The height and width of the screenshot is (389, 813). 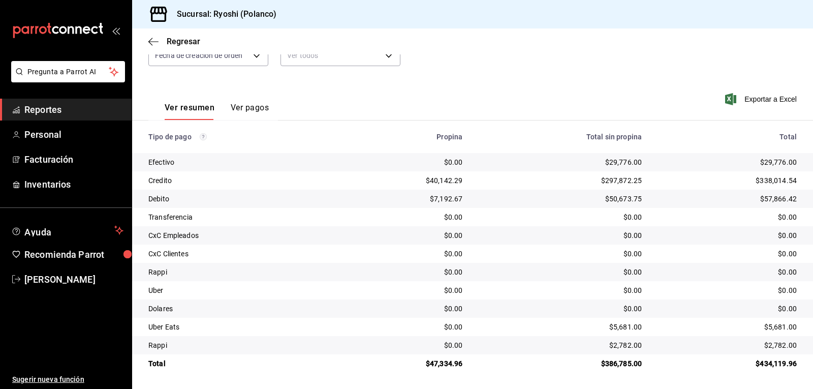 What do you see at coordinates (239, 235) in the screenshot?
I see `div: CxC Empleados` at bounding box center [239, 235].